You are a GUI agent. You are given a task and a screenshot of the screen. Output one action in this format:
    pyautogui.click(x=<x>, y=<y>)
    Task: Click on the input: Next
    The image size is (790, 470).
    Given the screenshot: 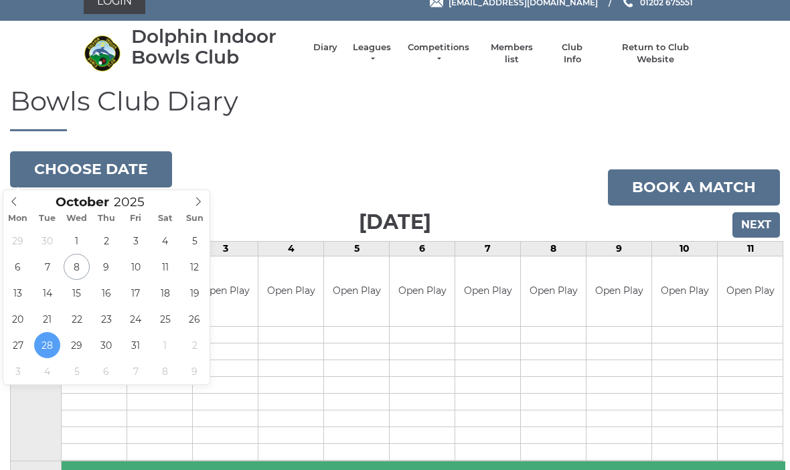 What is the action you would take?
    pyautogui.click(x=756, y=225)
    